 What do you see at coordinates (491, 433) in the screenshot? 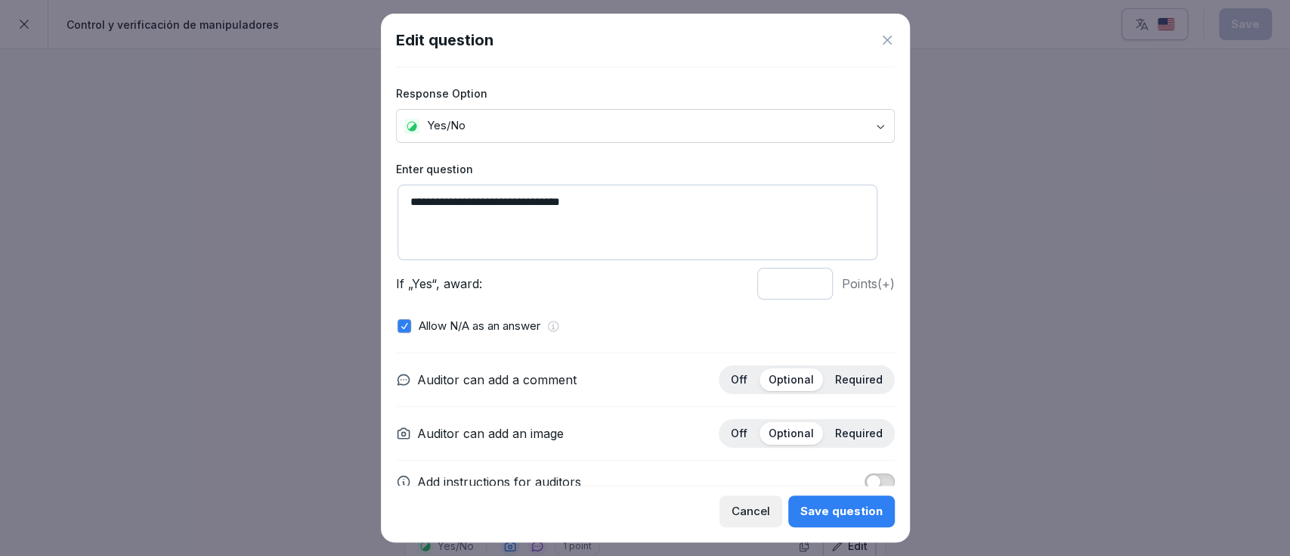
I see `p: Auditor can add an image` at bounding box center [491, 433].